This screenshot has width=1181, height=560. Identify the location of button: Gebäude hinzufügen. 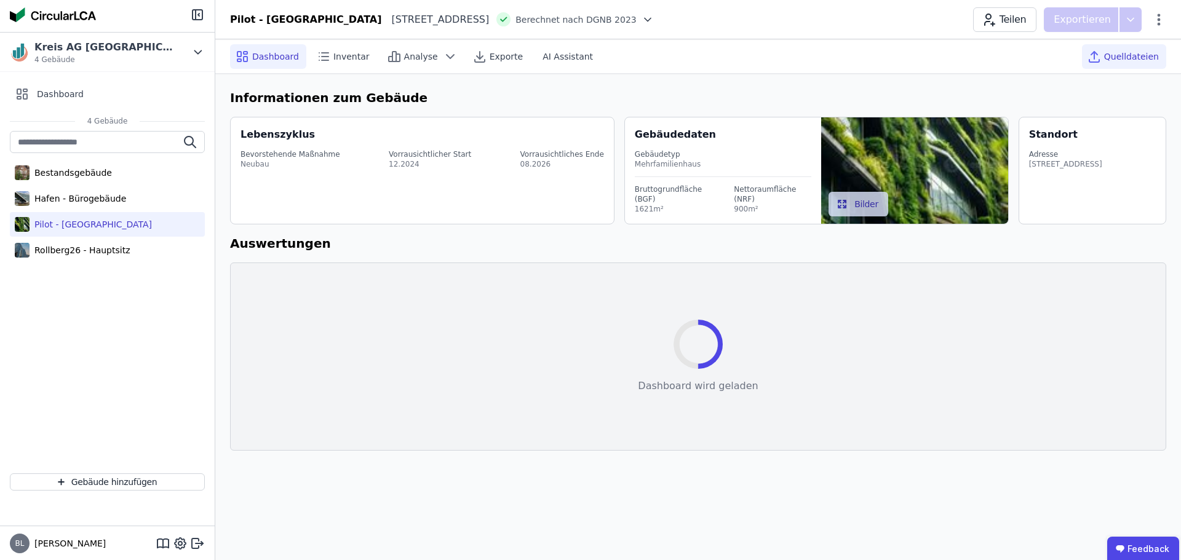
(107, 482).